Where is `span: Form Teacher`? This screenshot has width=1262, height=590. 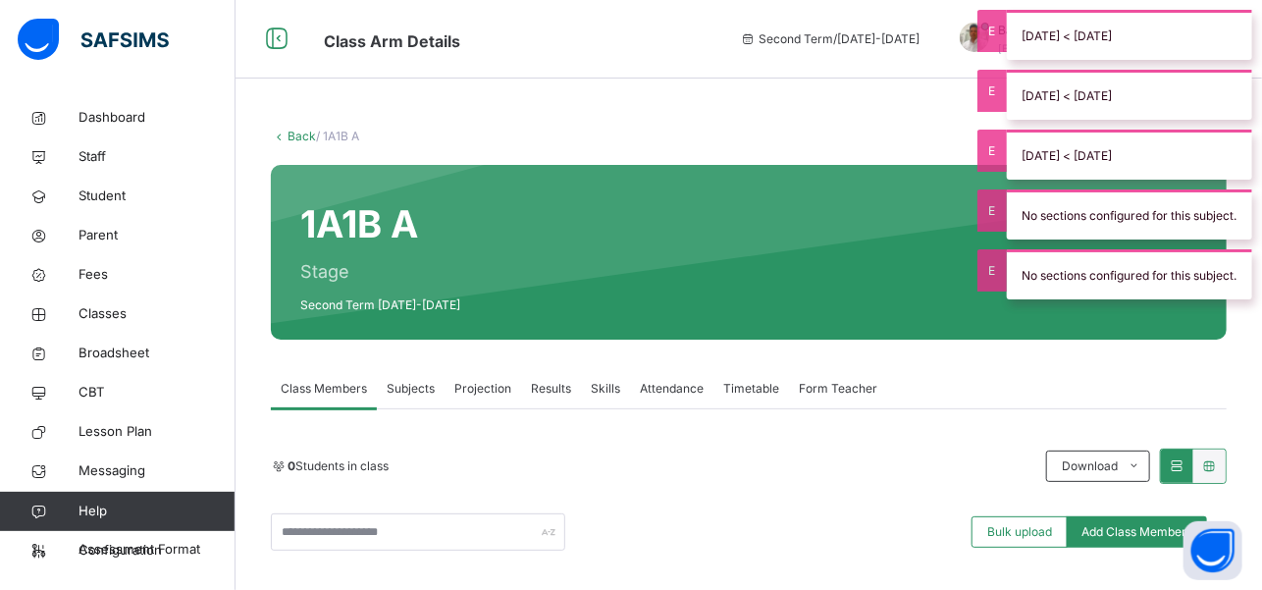 span: Form Teacher is located at coordinates (838, 389).